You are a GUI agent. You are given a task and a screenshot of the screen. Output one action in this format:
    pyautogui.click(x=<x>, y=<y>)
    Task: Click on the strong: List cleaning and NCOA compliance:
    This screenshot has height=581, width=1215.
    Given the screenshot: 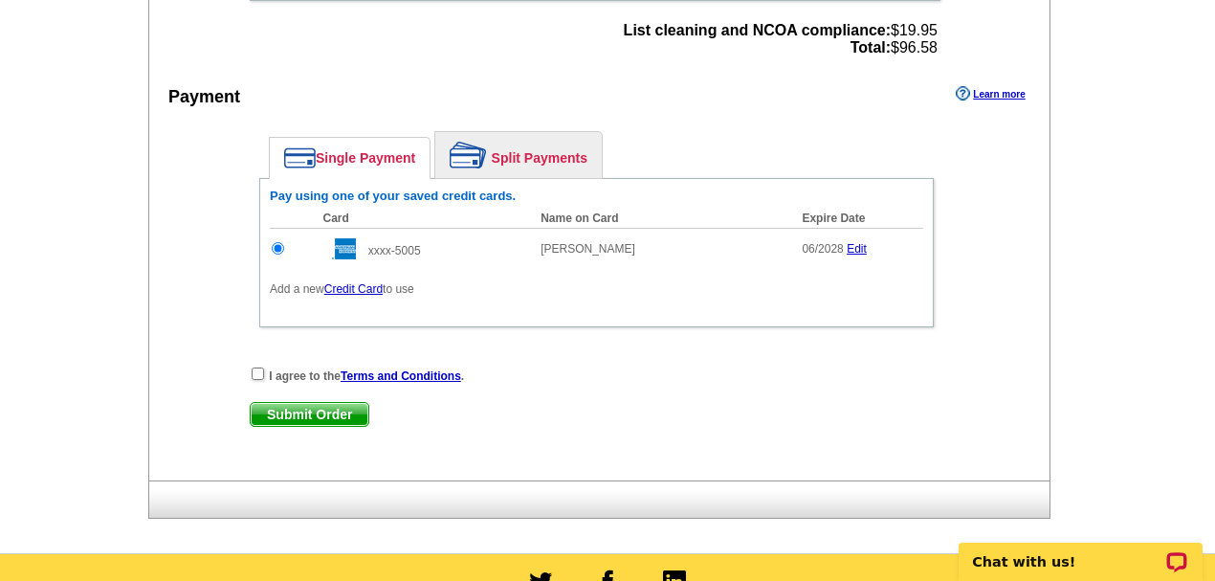 What is the action you would take?
    pyautogui.click(x=757, y=30)
    